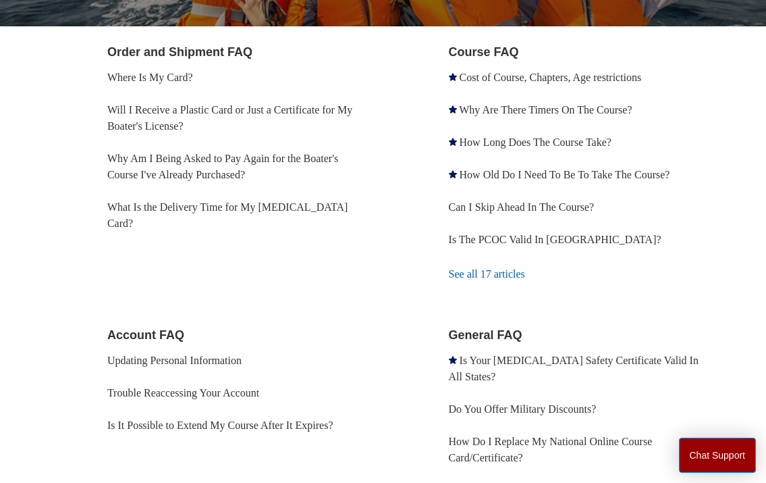 This screenshot has width=766, height=483. I want to click on a: Do You Offer Military Discounts?, so click(523, 408).